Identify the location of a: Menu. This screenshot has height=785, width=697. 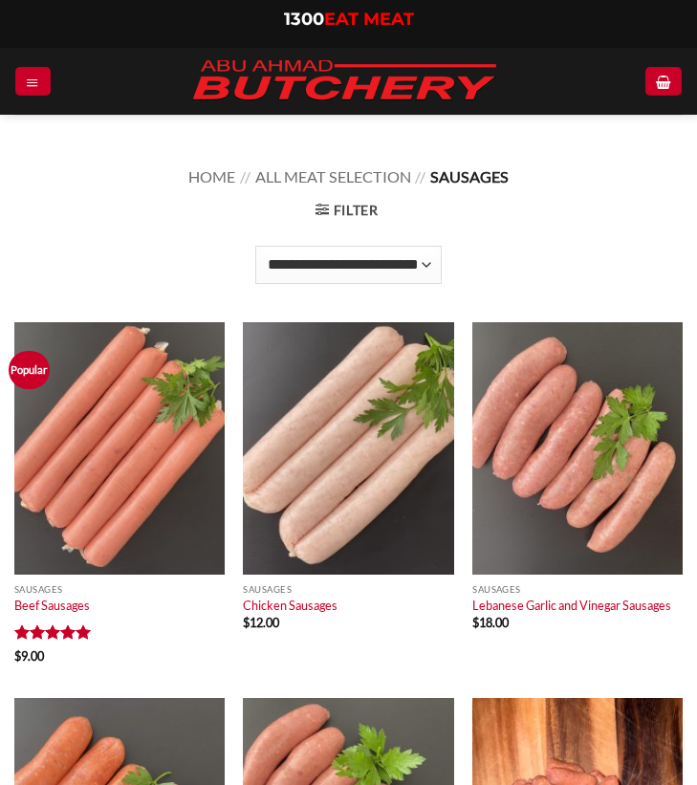
(32, 80).